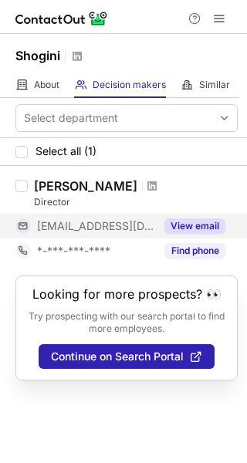 The width and height of the screenshot is (247, 463). What do you see at coordinates (129, 85) in the screenshot?
I see `span: Decision makers` at bounding box center [129, 85].